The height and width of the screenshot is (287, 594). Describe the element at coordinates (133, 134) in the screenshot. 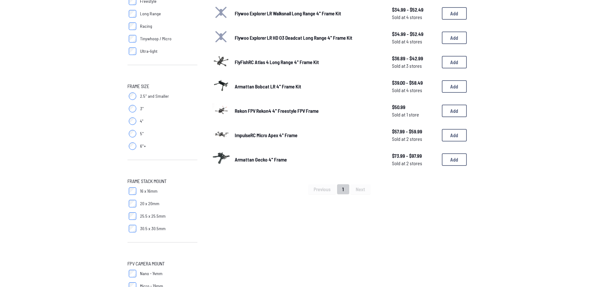

I see `input: 5"` at that location.